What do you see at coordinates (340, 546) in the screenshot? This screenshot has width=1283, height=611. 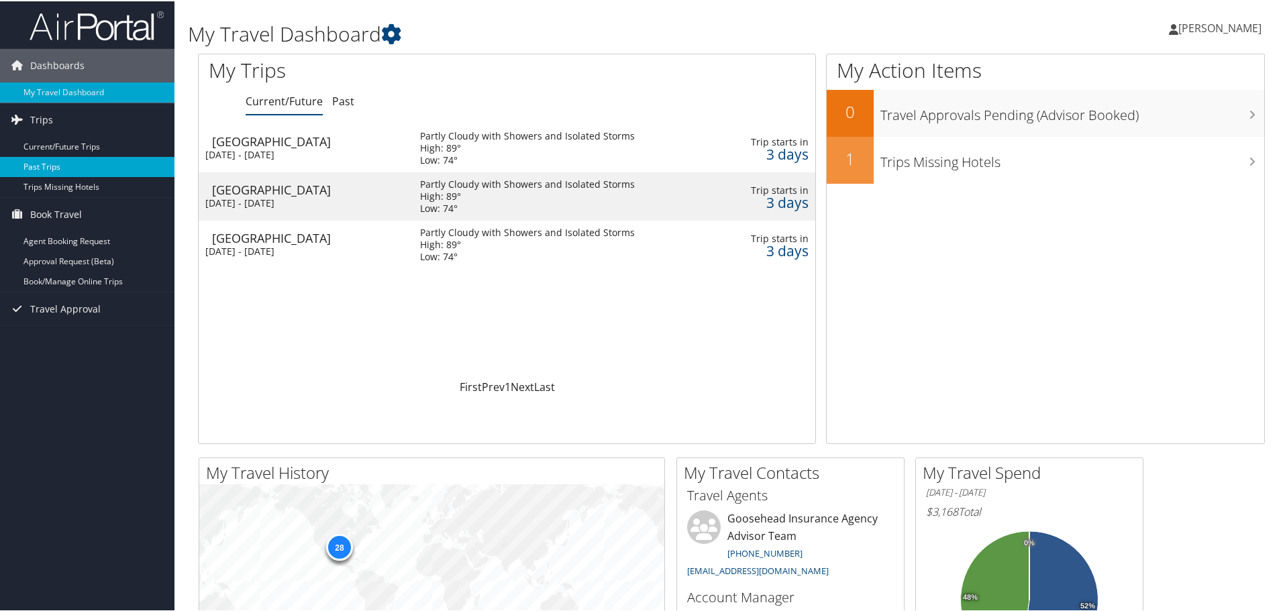 I see `div: 28` at bounding box center [340, 546].